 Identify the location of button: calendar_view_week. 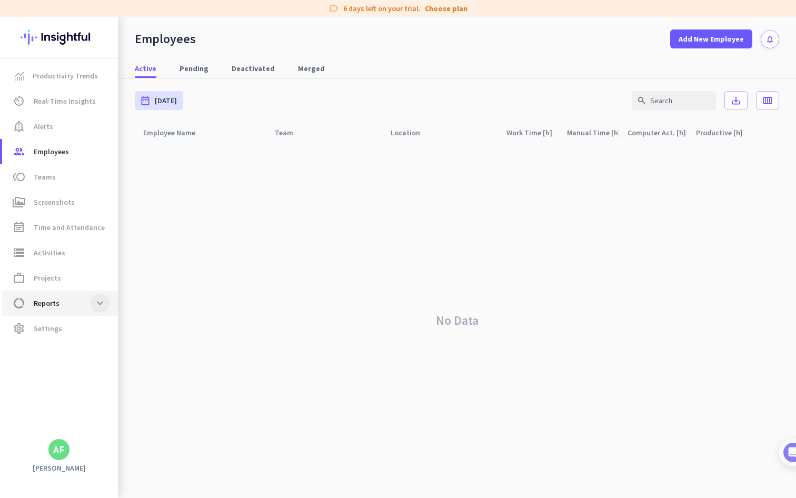
(768, 101).